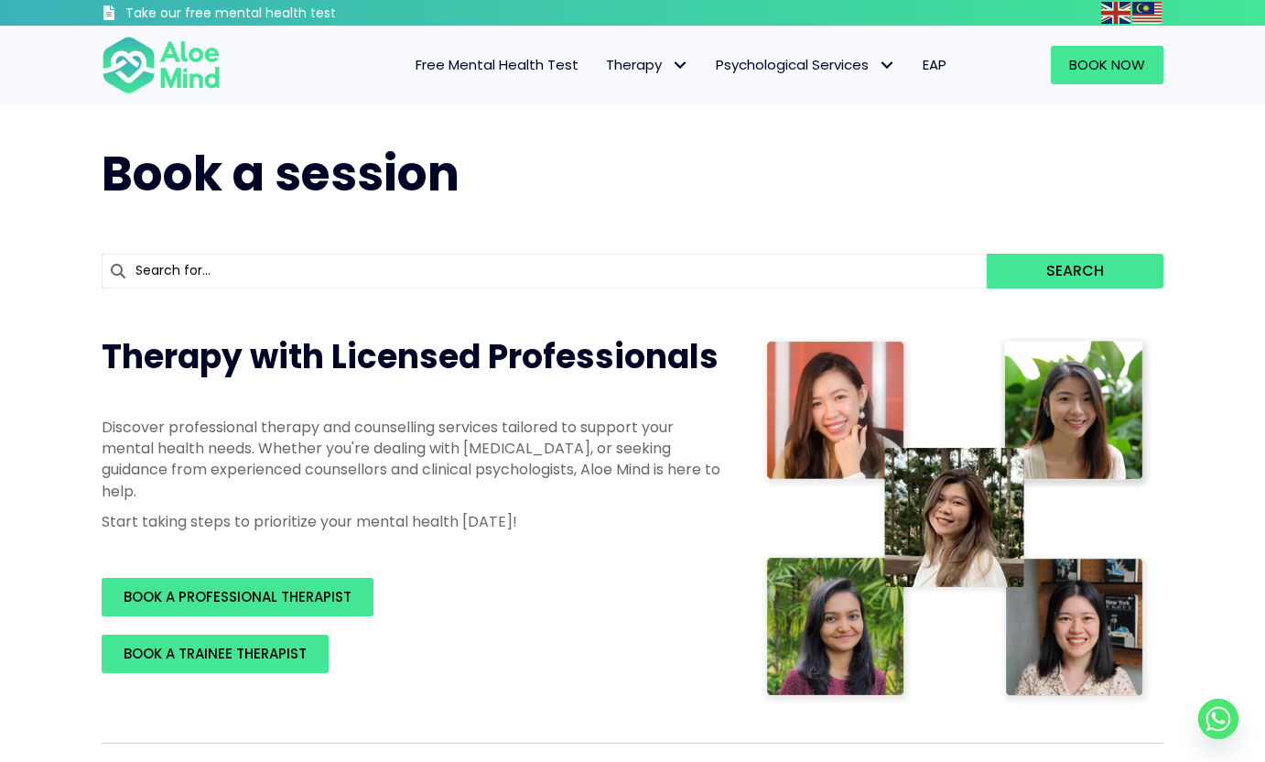 This screenshot has width=1265, height=762. What do you see at coordinates (1107, 64) in the screenshot?
I see `span: Book Now` at bounding box center [1107, 64].